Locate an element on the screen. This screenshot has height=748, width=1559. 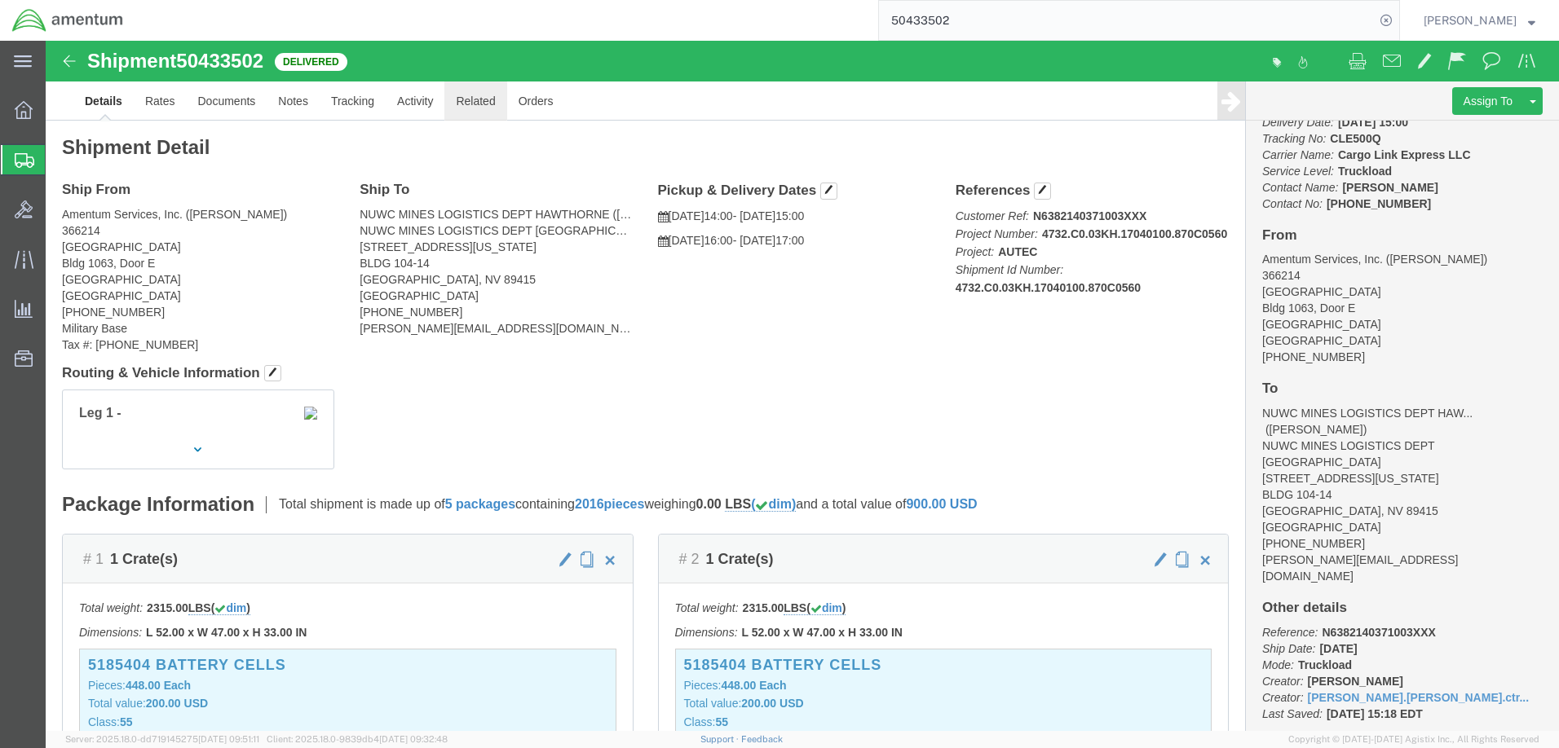
span: Client: 2025.18.0-9839db4 is located at coordinates (357, 739).